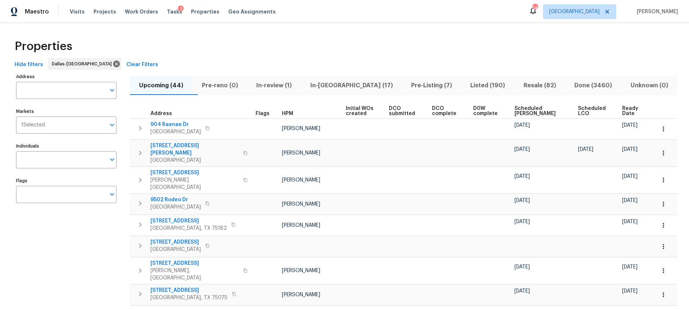 The image size is (689, 309). I want to click on span: Geo Assignments, so click(252, 12).